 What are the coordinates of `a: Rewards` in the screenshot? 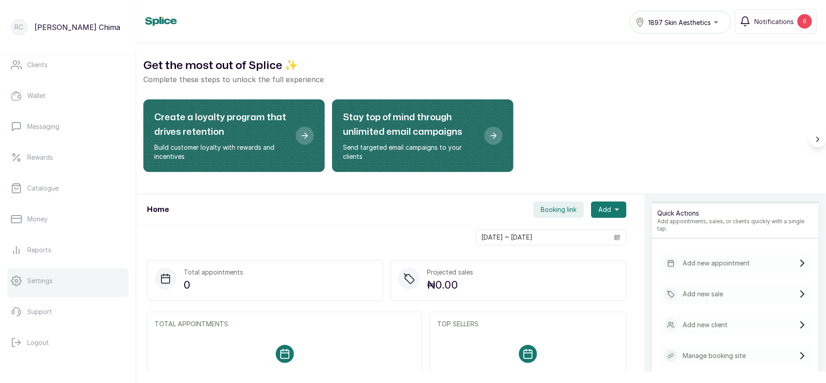 It's located at (68, 157).